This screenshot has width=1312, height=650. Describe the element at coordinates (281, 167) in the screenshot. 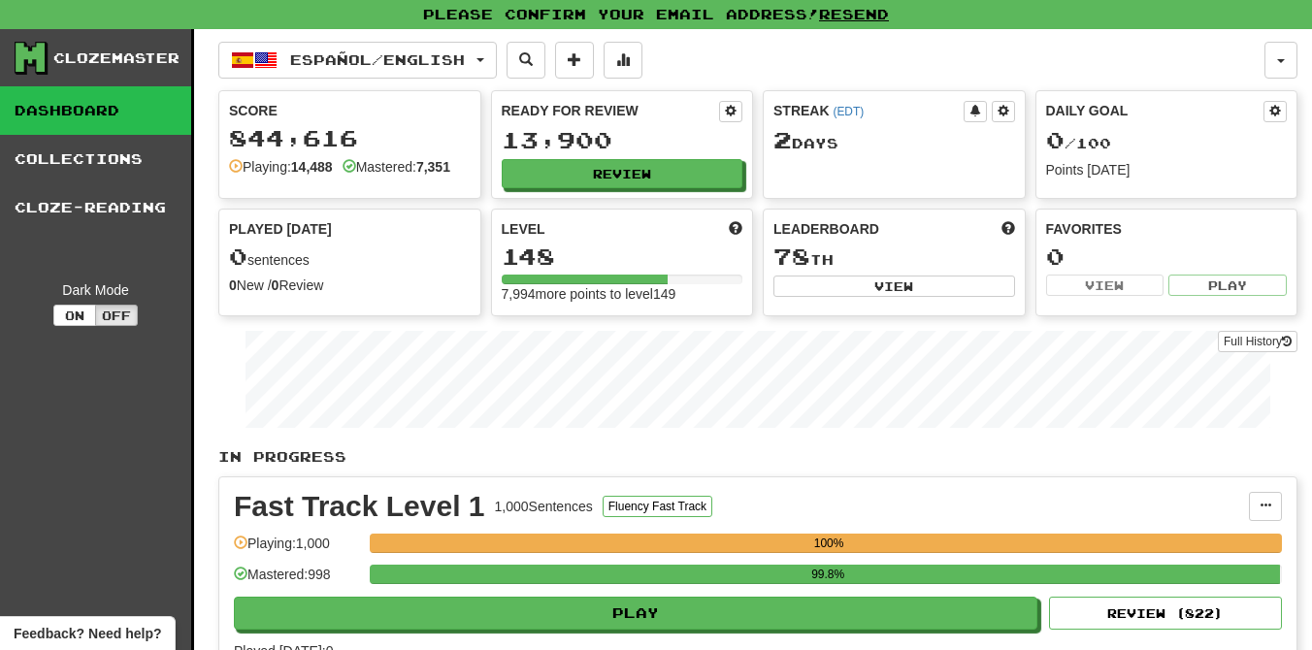

I see `div: Playing:` at that location.